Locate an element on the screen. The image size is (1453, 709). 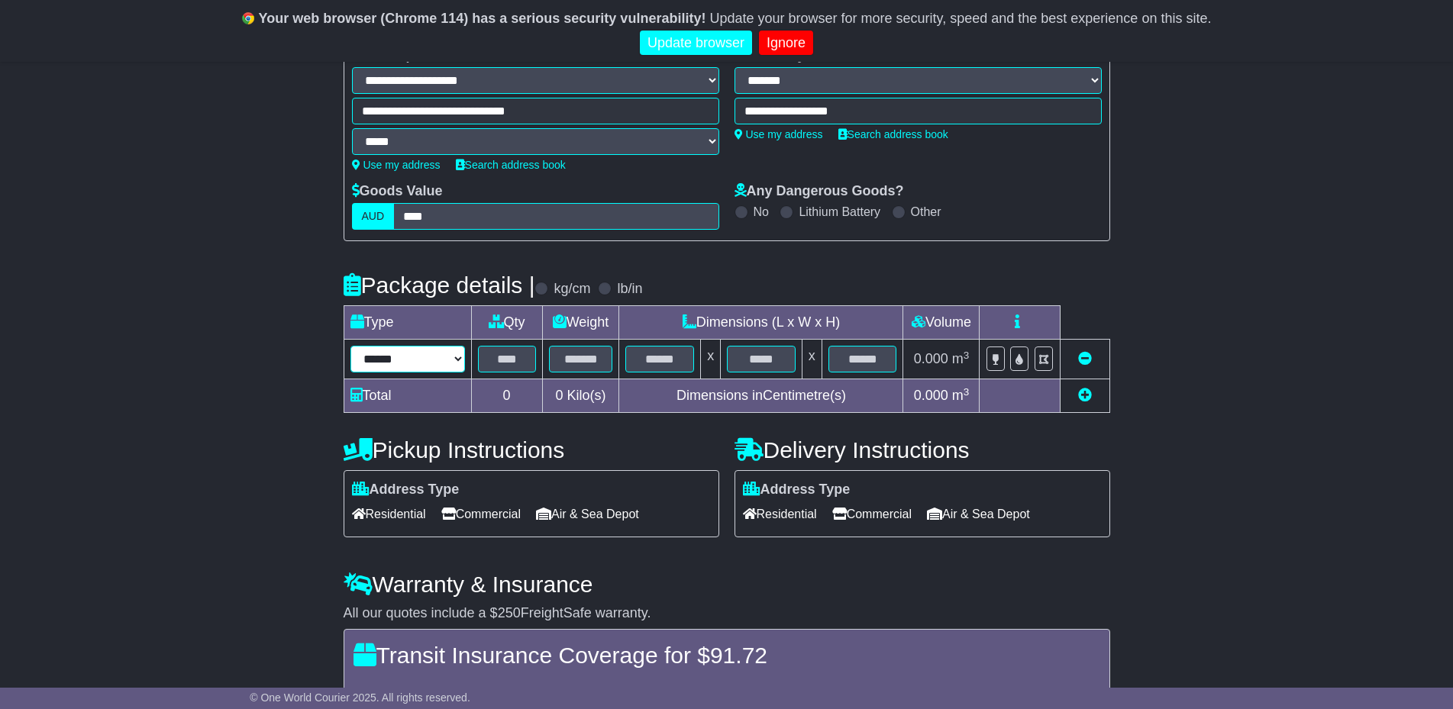
h4: Transit Insurance Coverage for $ is located at coordinates (727, 655).